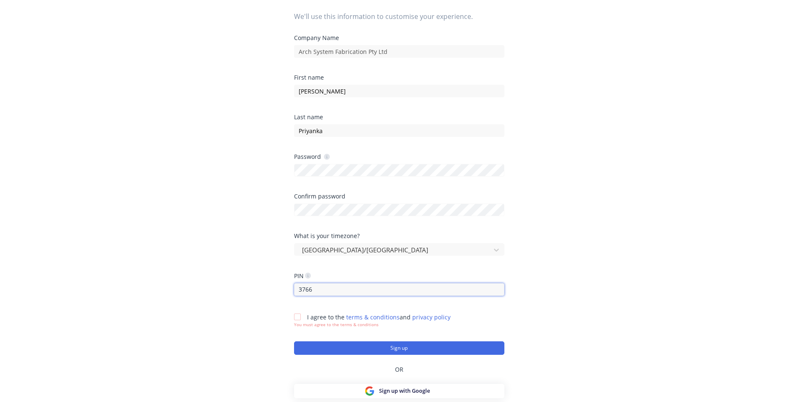  Describe the element at coordinates (303, 275) in the screenshot. I see `div: PIN` at that location.